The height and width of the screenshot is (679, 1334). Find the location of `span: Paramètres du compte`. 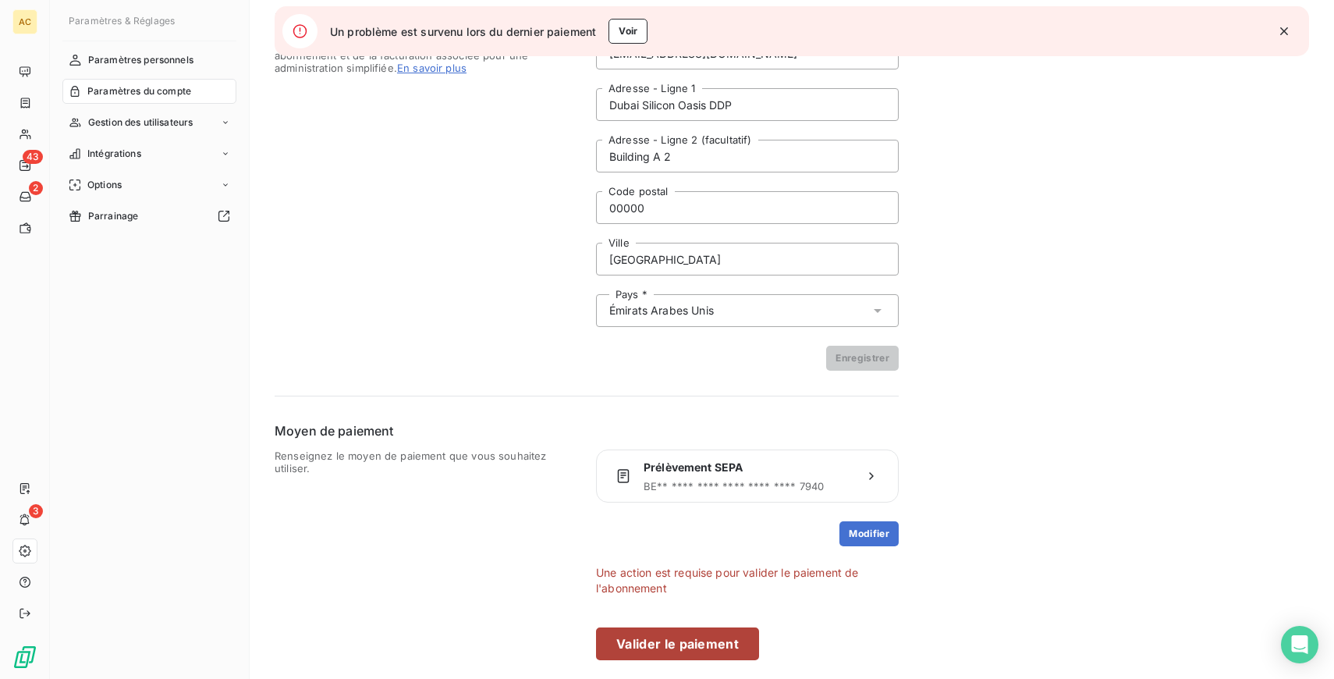

span: Paramètres du compte is located at coordinates (139, 91).